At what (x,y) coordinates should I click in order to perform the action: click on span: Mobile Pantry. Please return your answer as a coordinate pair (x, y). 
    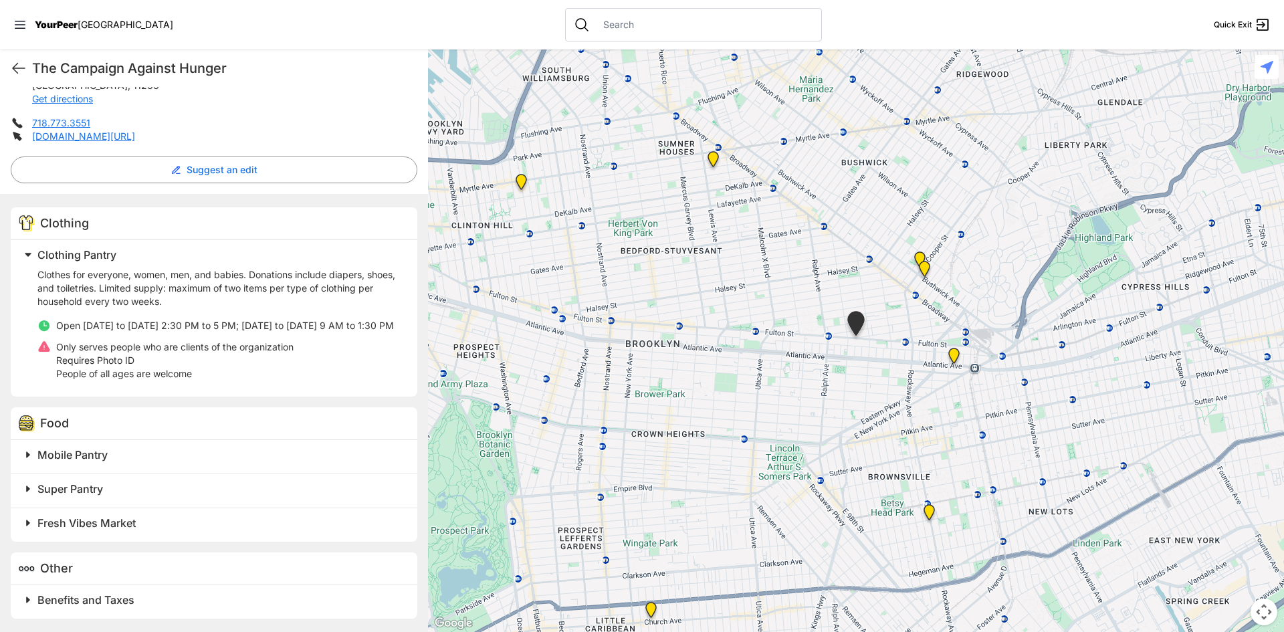
    Looking at the image, I should click on (72, 455).